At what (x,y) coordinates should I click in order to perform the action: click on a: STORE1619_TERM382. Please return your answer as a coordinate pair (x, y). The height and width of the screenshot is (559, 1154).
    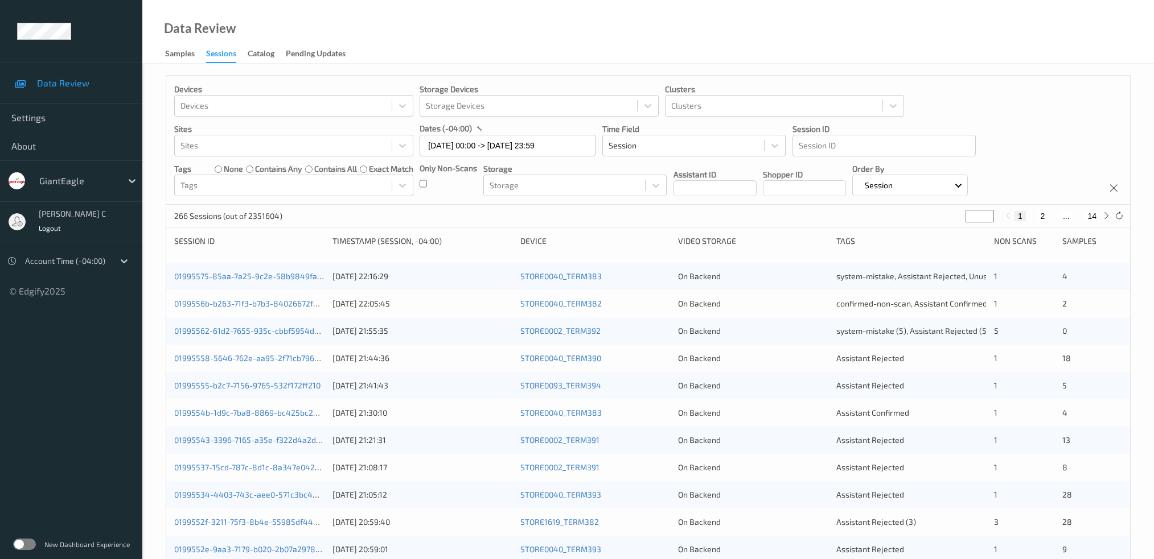
    Looking at the image, I should click on (559, 522).